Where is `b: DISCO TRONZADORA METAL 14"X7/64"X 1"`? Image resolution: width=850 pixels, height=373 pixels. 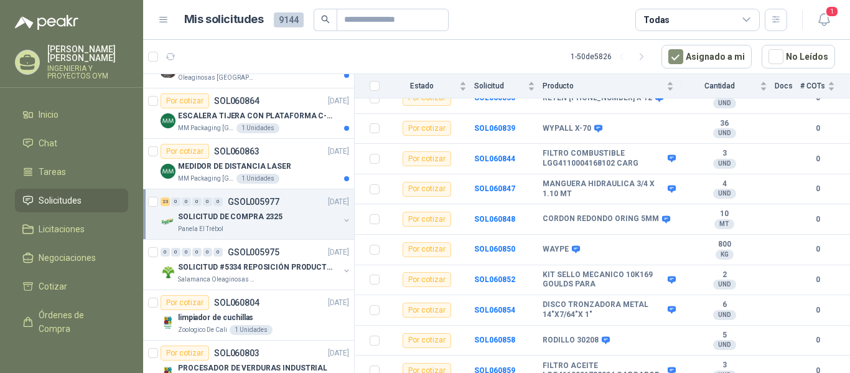
b: DISCO TRONZADORA METAL 14"X7/64"X 1" is located at coordinates (603, 309).